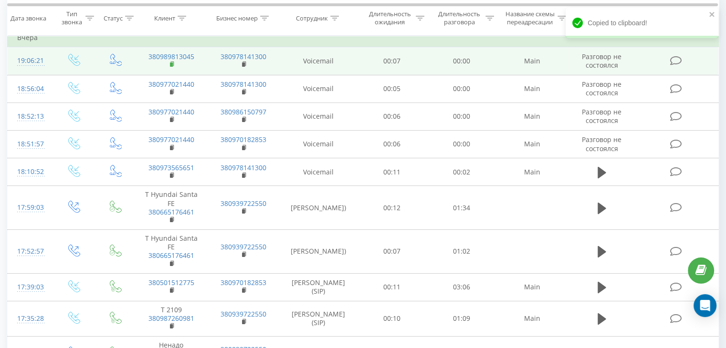  Describe the element at coordinates (392, 208) in the screenshot. I see `td: 00:12` at that location.